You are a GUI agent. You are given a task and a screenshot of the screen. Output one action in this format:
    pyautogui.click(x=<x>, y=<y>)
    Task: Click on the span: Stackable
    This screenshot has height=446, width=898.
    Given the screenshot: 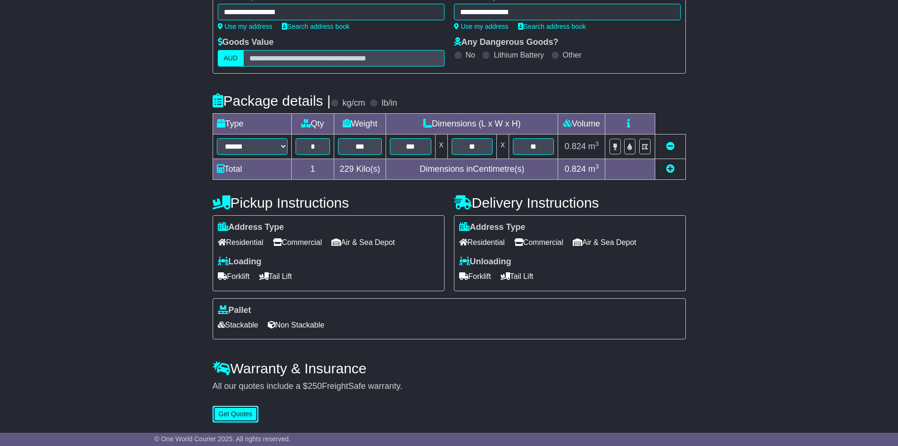 What is the action you would take?
    pyautogui.click(x=238, y=324)
    